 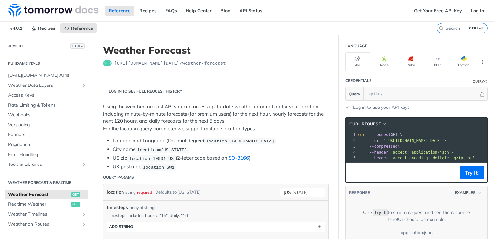 I want to click on button: PHP, so click(x=438, y=61).